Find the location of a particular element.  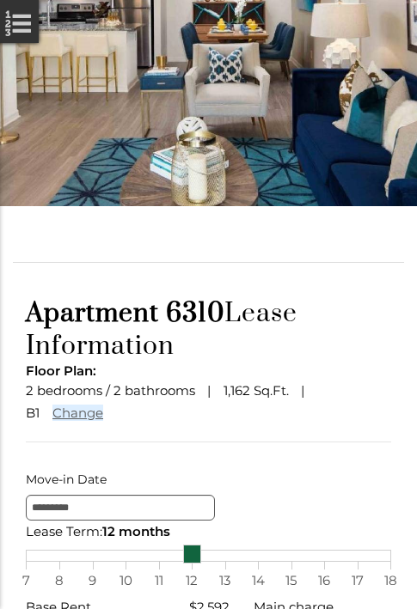

span: 14 is located at coordinates (258, 581).